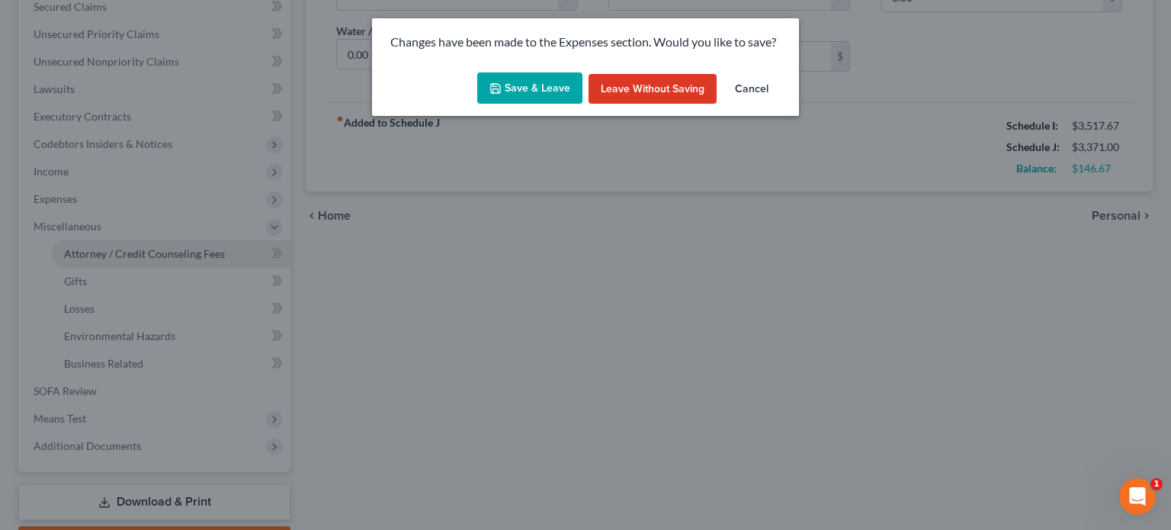 Image resolution: width=1171 pixels, height=530 pixels. Describe the element at coordinates (652, 89) in the screenshot. I see `button: Leave without Saving` at that location.